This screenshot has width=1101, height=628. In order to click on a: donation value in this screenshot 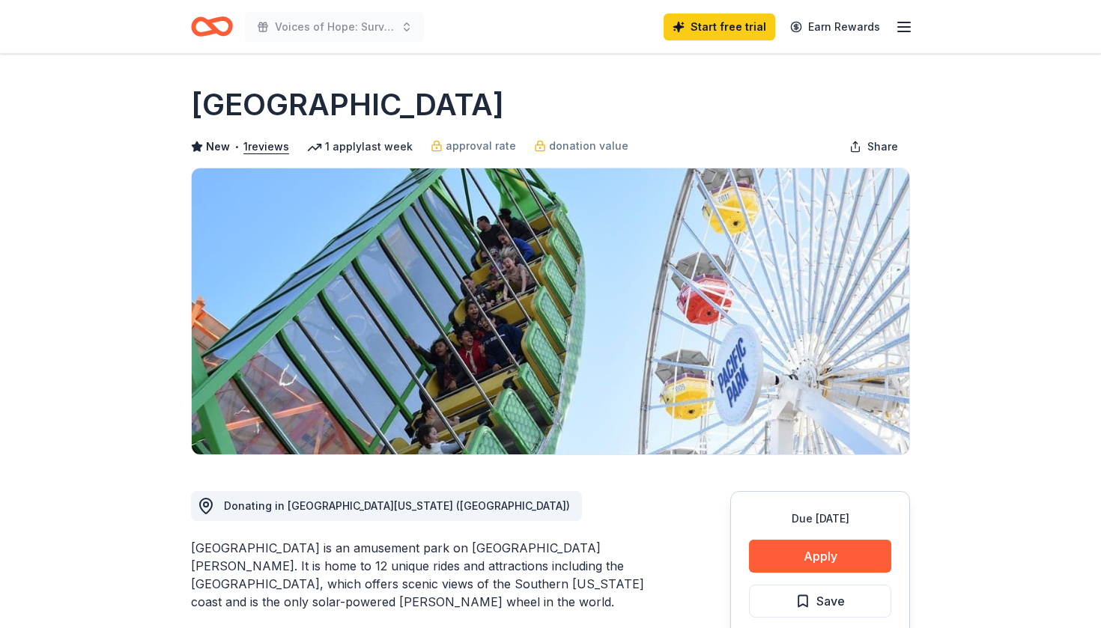, I will do `click(581, 146)`.